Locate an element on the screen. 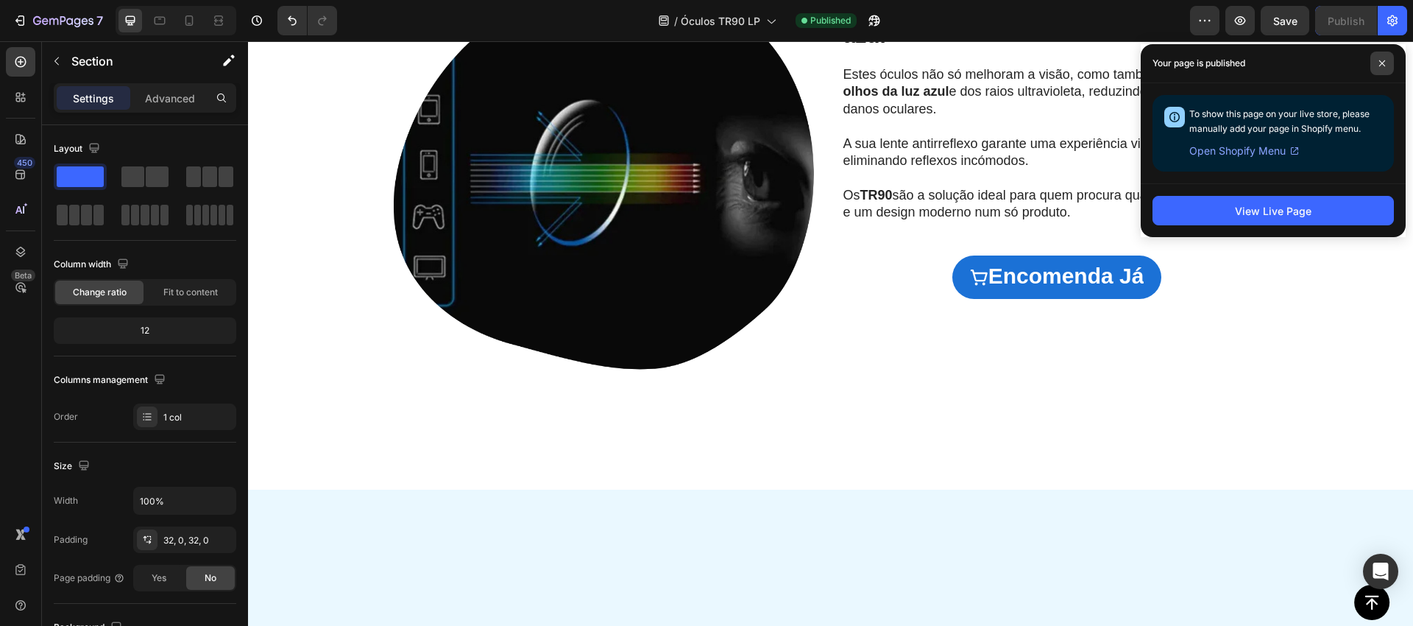 Image resolution: width=1413 pixels, height=626 pixels. button: View Live Page is located at coordinates (1274, 211).